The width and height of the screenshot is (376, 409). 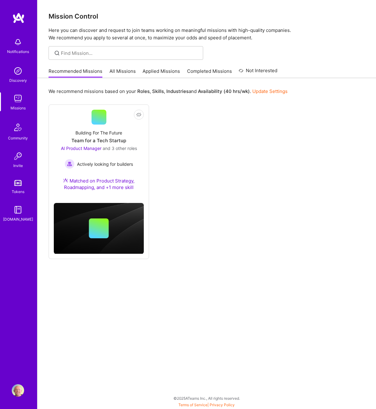 What do you see at coordinates (168, 91) in the screenshot?
I see `p: We recommend missions based on your , , and .` at bounding box center [168, 91].